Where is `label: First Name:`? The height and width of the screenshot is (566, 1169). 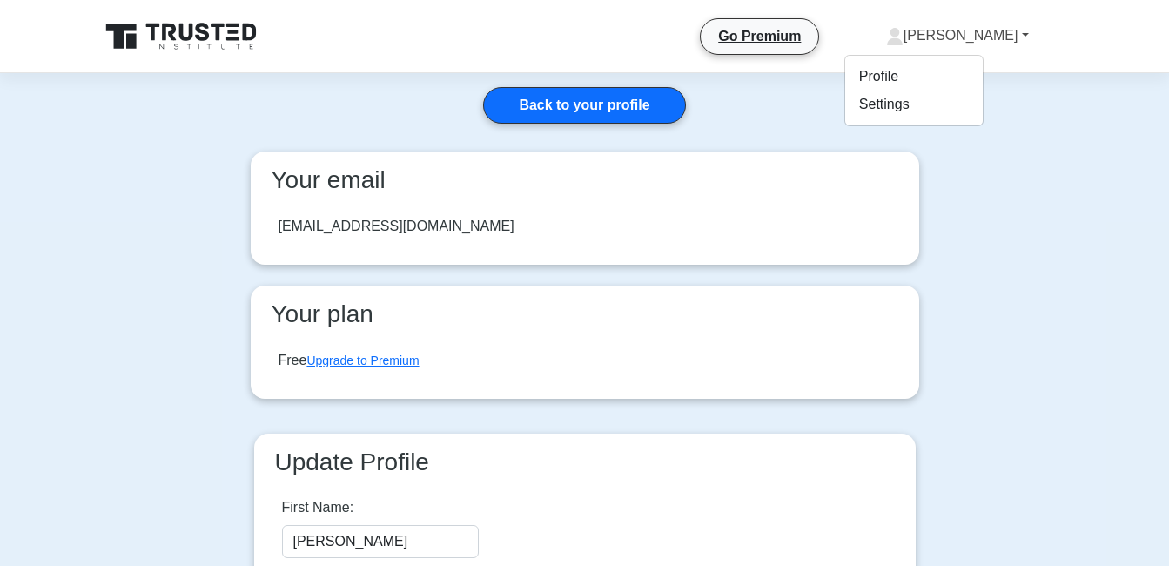
label: First Name: is located at coordinates (318, 507).